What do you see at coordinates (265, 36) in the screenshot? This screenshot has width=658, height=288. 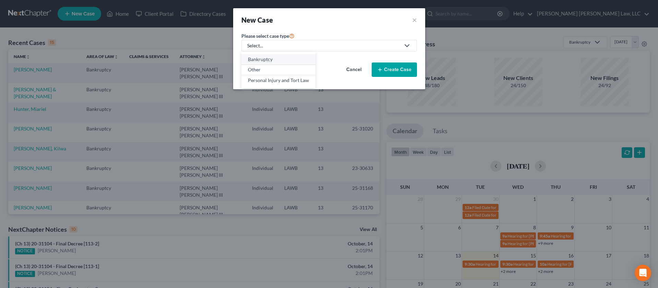 I see `span: Please select case type` at bounding box center [265, 36].